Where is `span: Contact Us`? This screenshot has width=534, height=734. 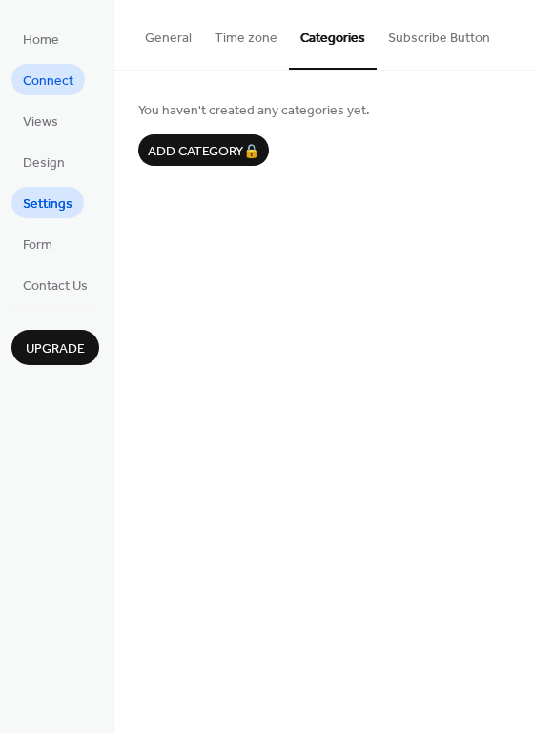 span: Contact Us is located at coordinates (55, 286).